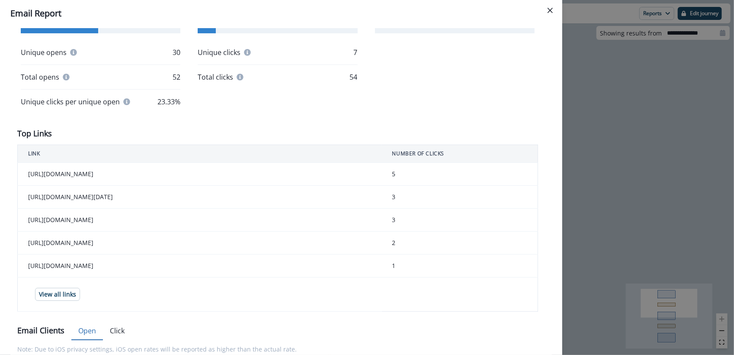 This screenshot has width=734, height=355. I want to click on th: NUMBER OF CLICKS, so click(460, 154).